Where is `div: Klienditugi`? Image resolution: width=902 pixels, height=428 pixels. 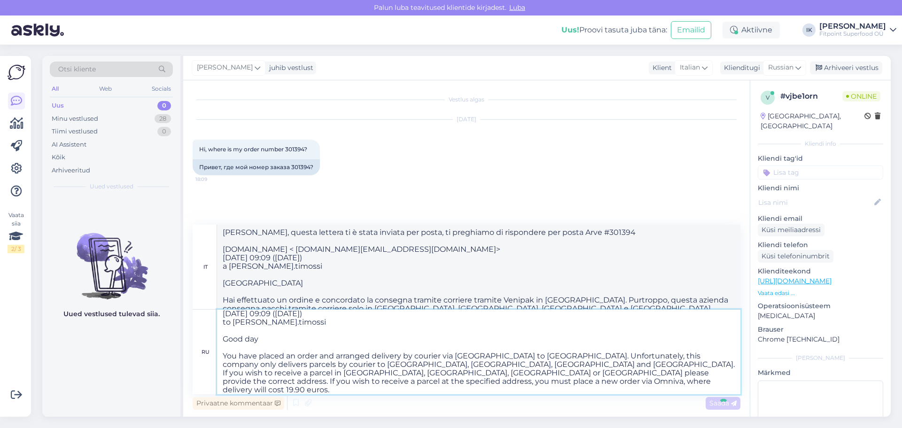
div: Klienditugi is located at coordinates (740, 68).